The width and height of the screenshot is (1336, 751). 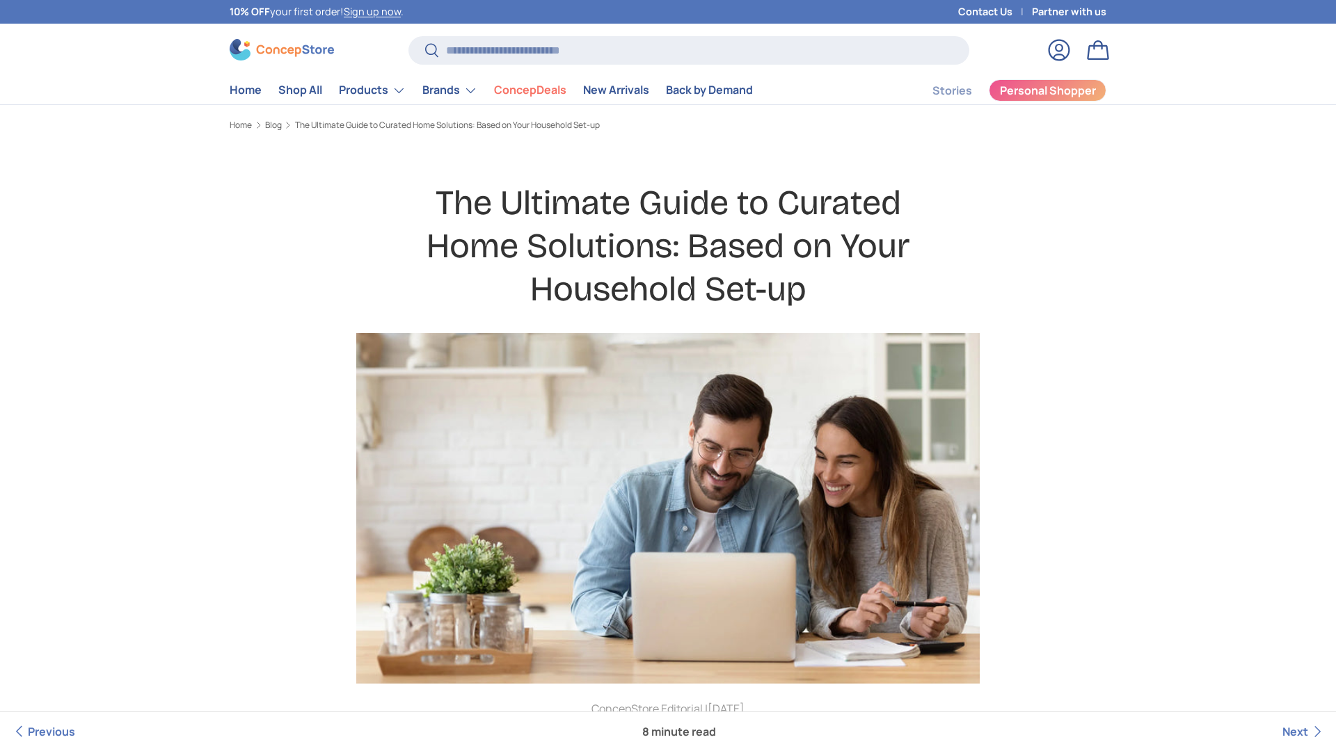 I want to click on p: ConcepStore Editorial |, so click(x=668, y=709).